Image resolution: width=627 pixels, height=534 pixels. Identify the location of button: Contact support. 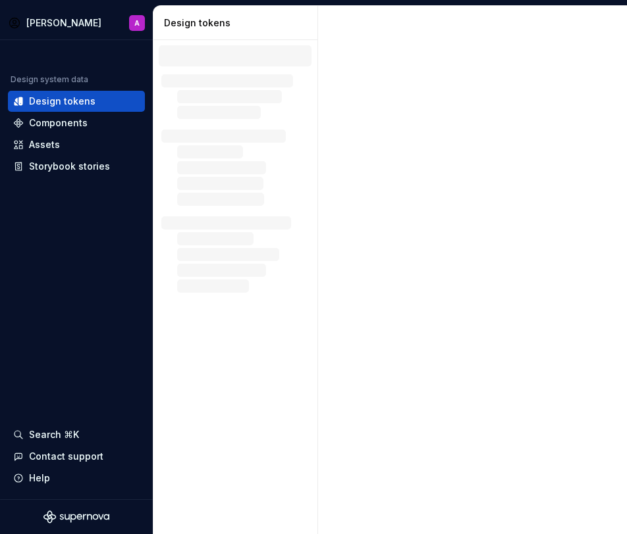
(76, 457).